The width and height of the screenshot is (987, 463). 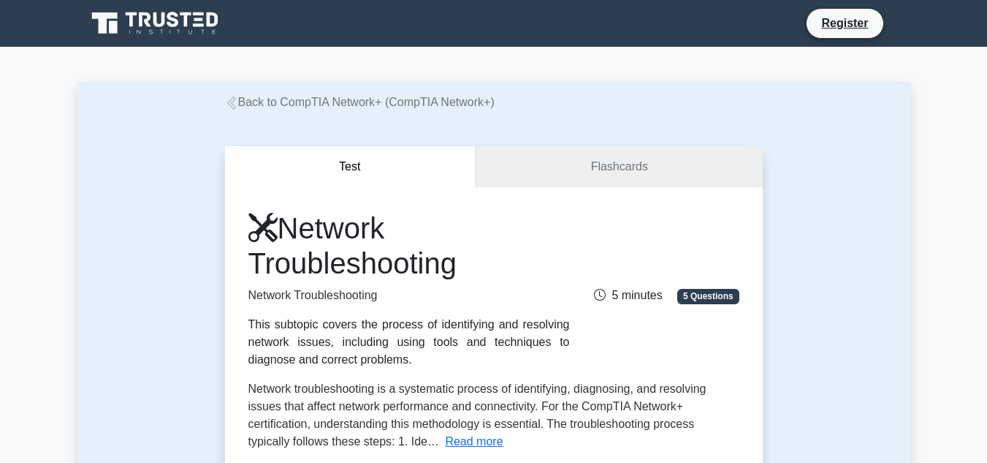 What do you see at coordinates (619, 167) in the screenshot?
I see `a: Flashcards` at bounding box center [619, 167].